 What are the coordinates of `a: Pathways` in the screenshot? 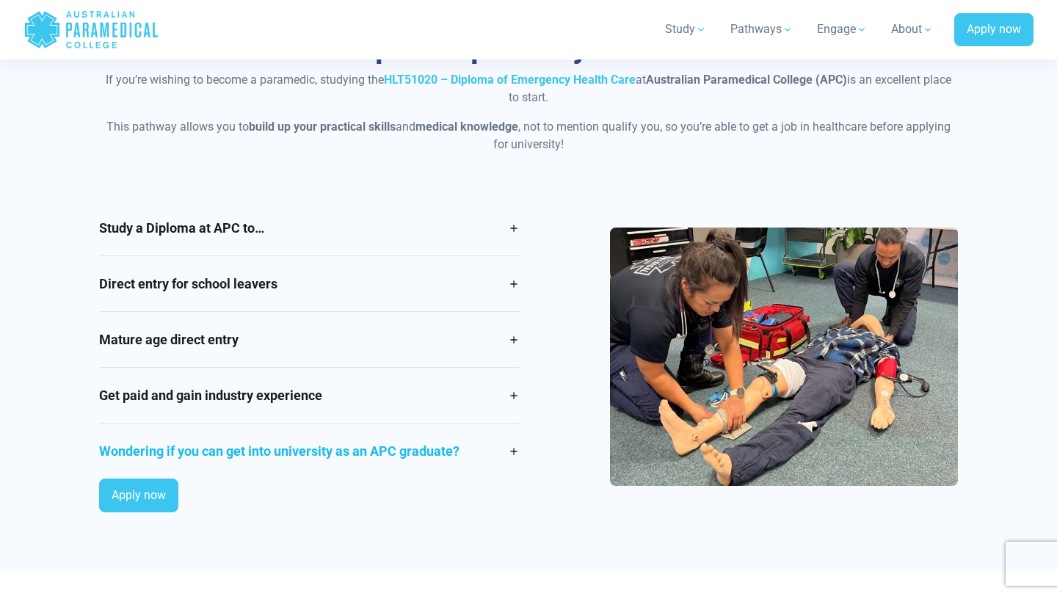 It's located at (762, 29).